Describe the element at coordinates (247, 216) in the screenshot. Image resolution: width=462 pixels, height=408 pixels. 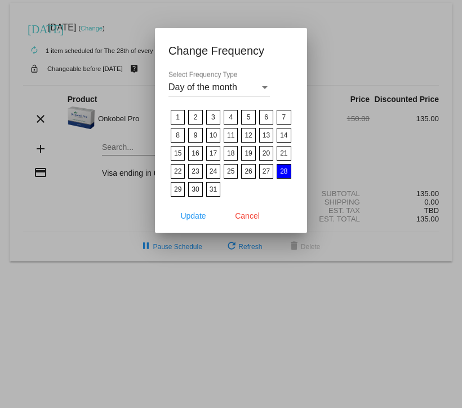
I see `span: Cancel` at that location.